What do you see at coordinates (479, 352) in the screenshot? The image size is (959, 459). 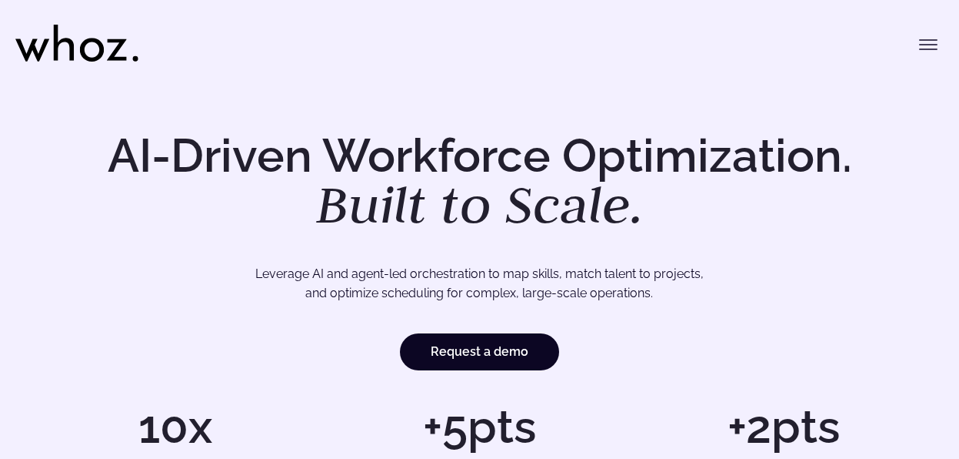 I see `a: Request a demo` at bounding box center [479, 352].